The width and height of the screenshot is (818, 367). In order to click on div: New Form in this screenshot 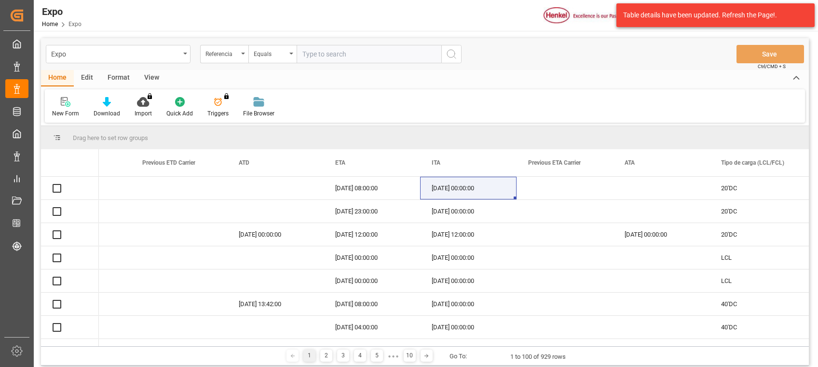, I will do `click(66, 113)`.